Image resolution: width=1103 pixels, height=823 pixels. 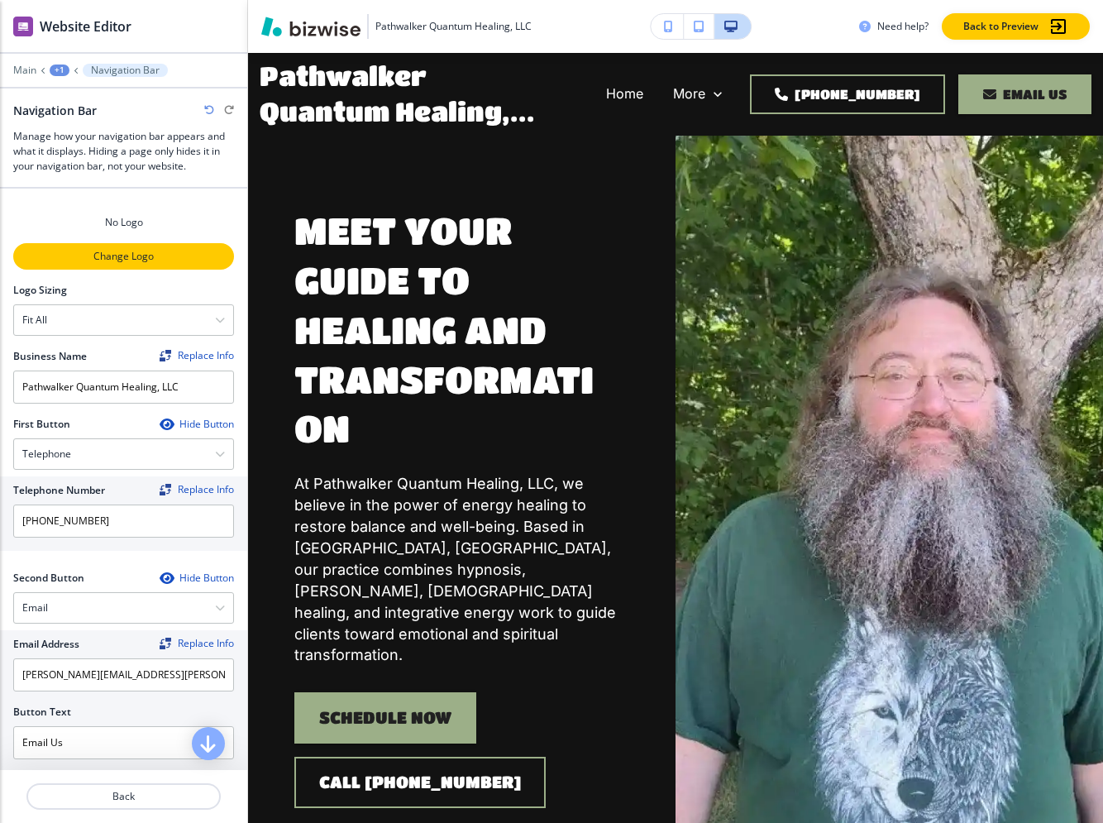 What do you see at coordinates (25, 70) in the screenshot?
I see `p: Main` at bounding box center [25, 70].